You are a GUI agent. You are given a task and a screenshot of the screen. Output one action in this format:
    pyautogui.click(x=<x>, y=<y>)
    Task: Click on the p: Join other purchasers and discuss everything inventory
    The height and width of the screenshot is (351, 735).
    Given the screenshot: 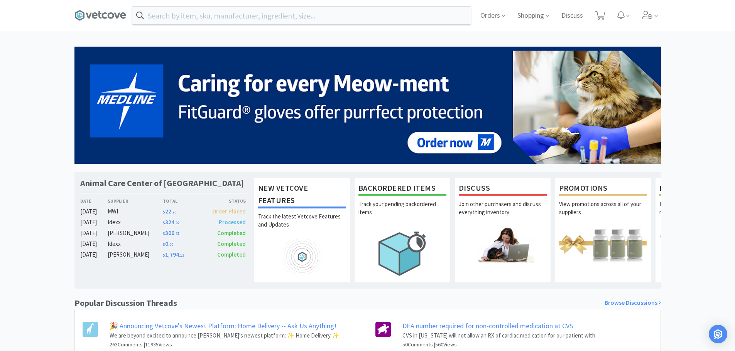 What is the action you would take?
    pyautogui.click(x=503, y=214)
    